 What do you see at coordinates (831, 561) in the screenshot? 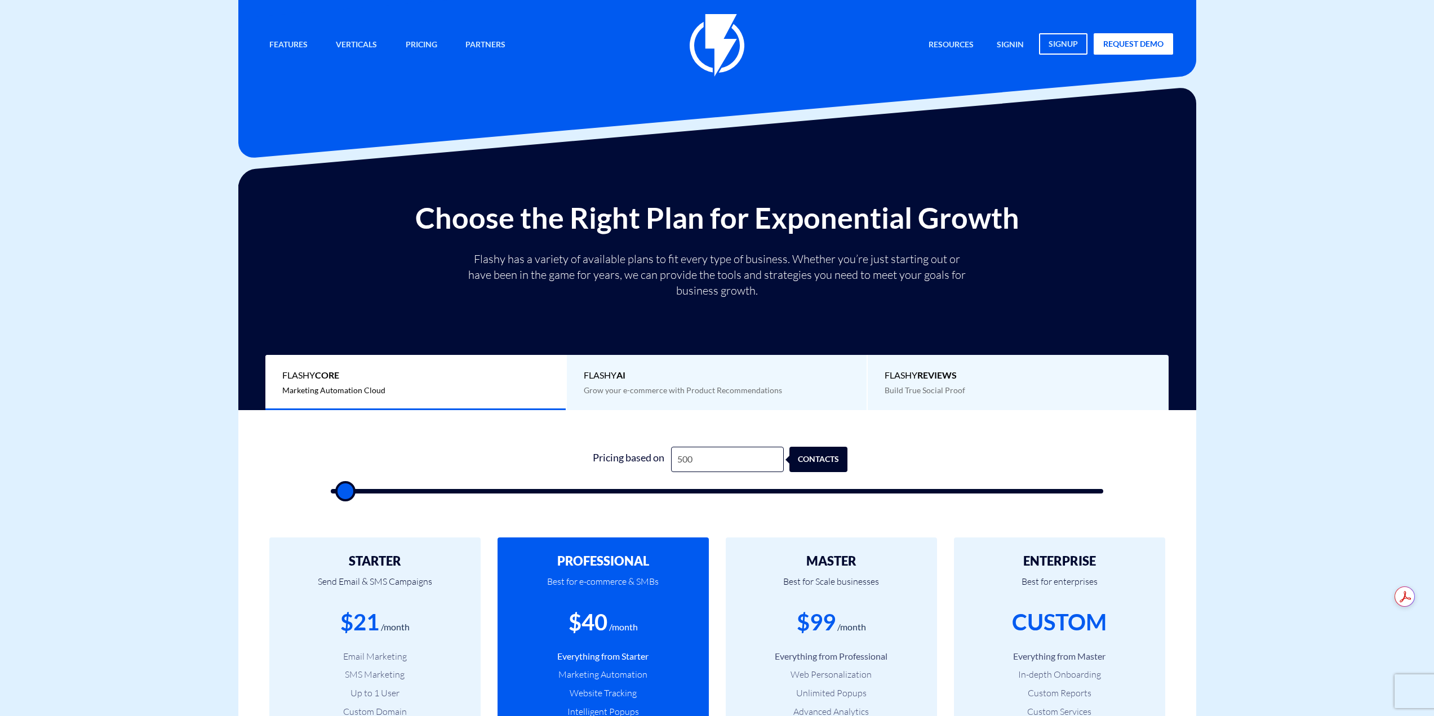
I see `h2: MASTER` at bounding box center [831, 561].